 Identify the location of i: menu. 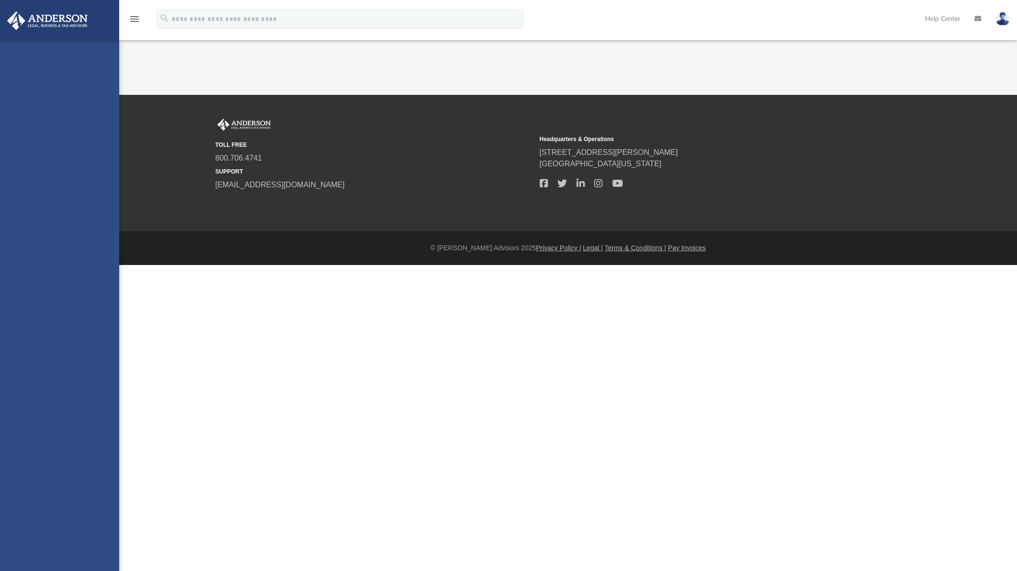
(134, 19).